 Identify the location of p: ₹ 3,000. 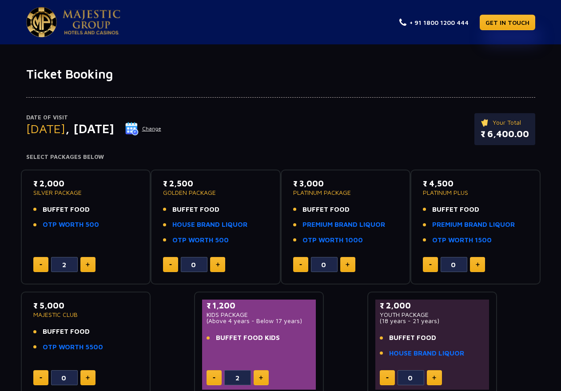
(345, 183).